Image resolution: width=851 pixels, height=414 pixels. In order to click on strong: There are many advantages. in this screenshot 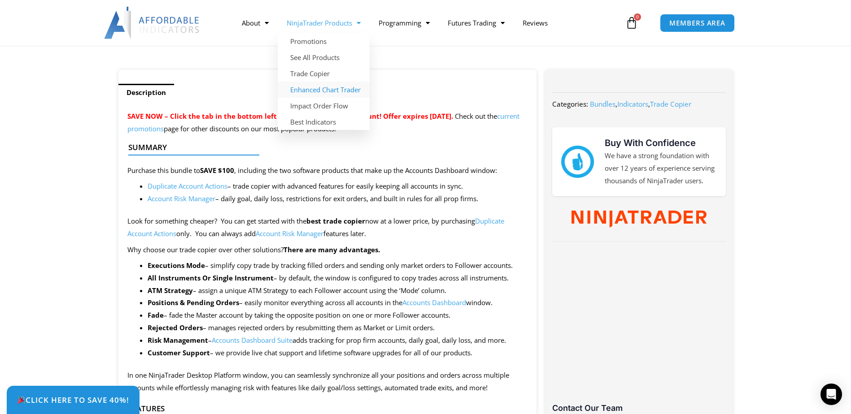, I will do `click(331, 250)`.